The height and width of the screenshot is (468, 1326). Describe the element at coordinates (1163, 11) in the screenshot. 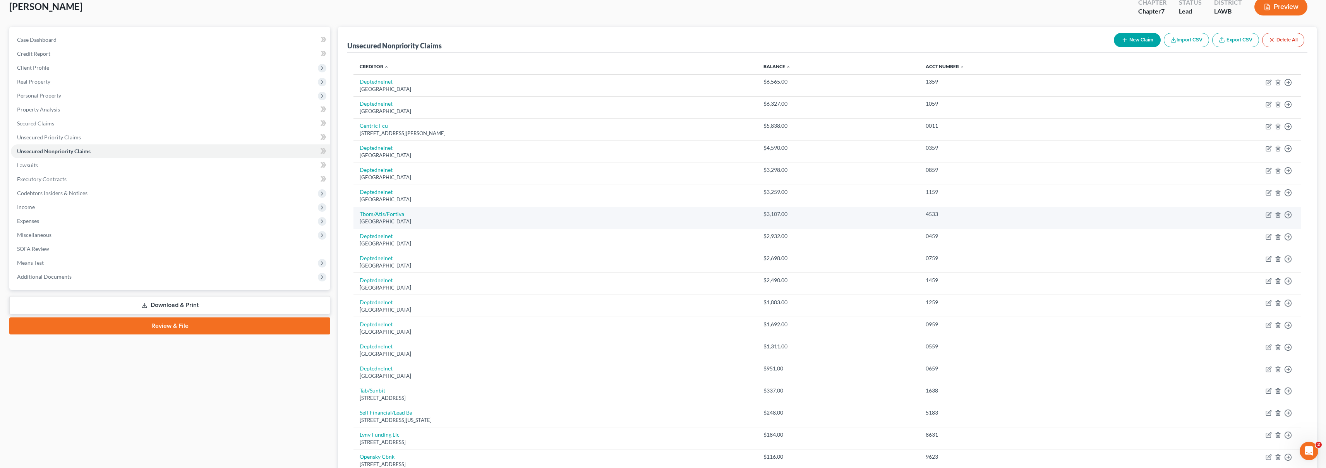

I see `span: 7` at that location.